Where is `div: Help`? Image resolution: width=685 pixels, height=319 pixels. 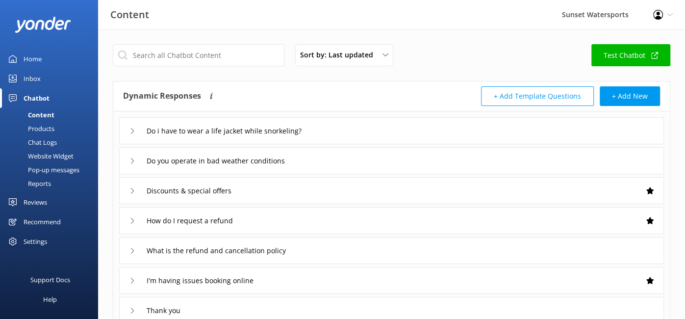 div: Help is located at coordinates (50, 299).